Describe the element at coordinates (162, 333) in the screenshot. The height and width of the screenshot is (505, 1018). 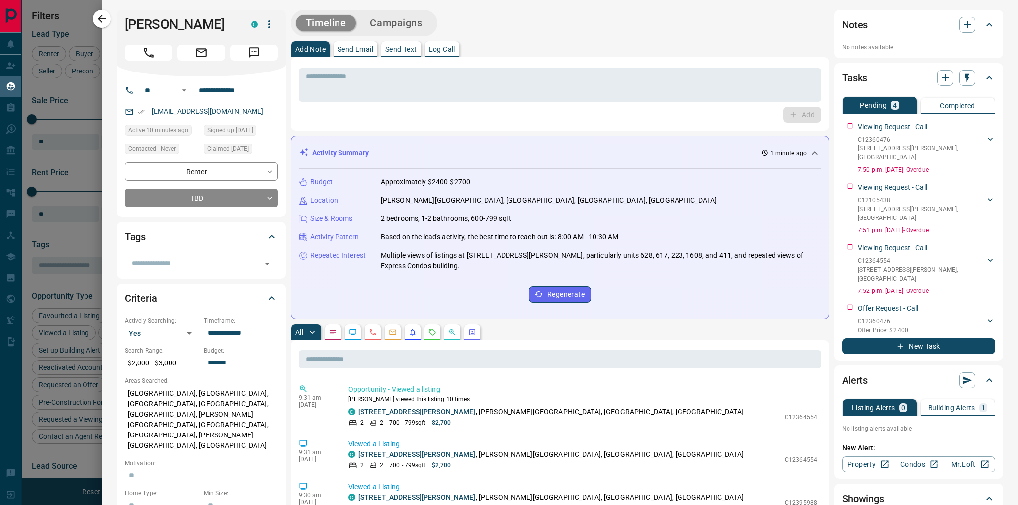
I see `div: Yes` at that location.